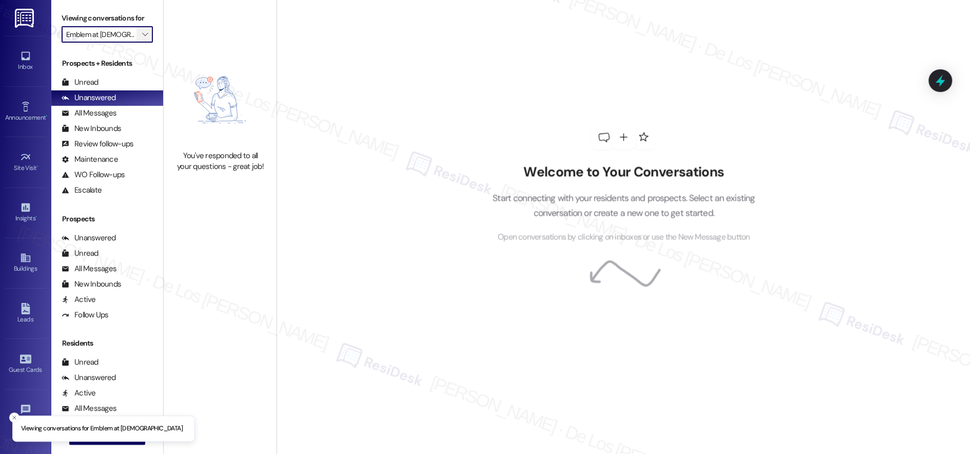 The image size is (970, 454). What do you see at coordinates (624, 172) in the screenshot?
I see `h2: Welcome to Your Conversations` at bounding box center [624, 172].